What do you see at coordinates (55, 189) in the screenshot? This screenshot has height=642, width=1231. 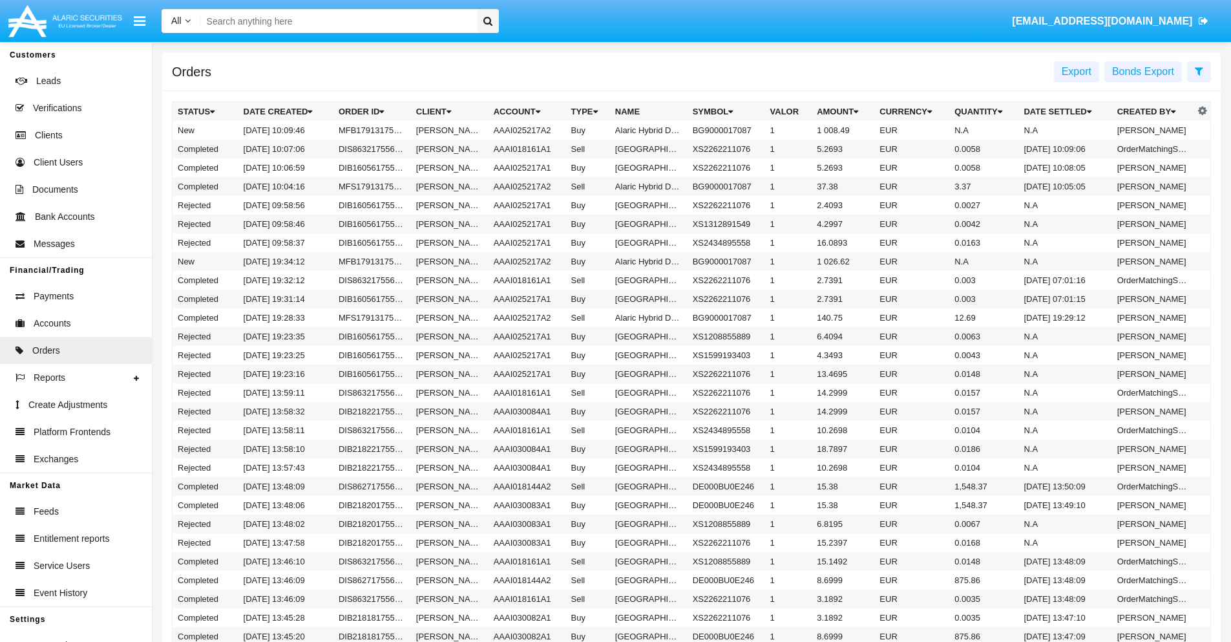 I see `span: Documents` at bounding box center [55, 189].